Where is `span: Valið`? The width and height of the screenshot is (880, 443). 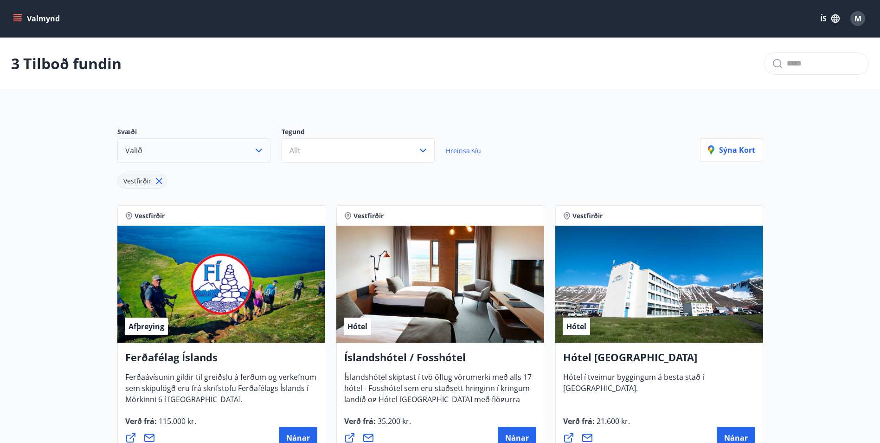 span: Valið is located at coordinates (134, 150).